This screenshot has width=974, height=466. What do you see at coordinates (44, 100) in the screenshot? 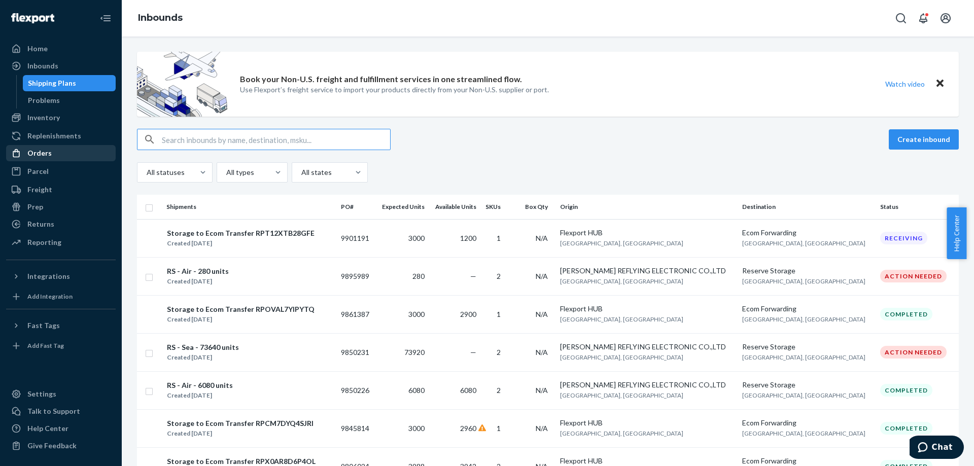
I see `div: Problems` at bounding box center [44, 100].